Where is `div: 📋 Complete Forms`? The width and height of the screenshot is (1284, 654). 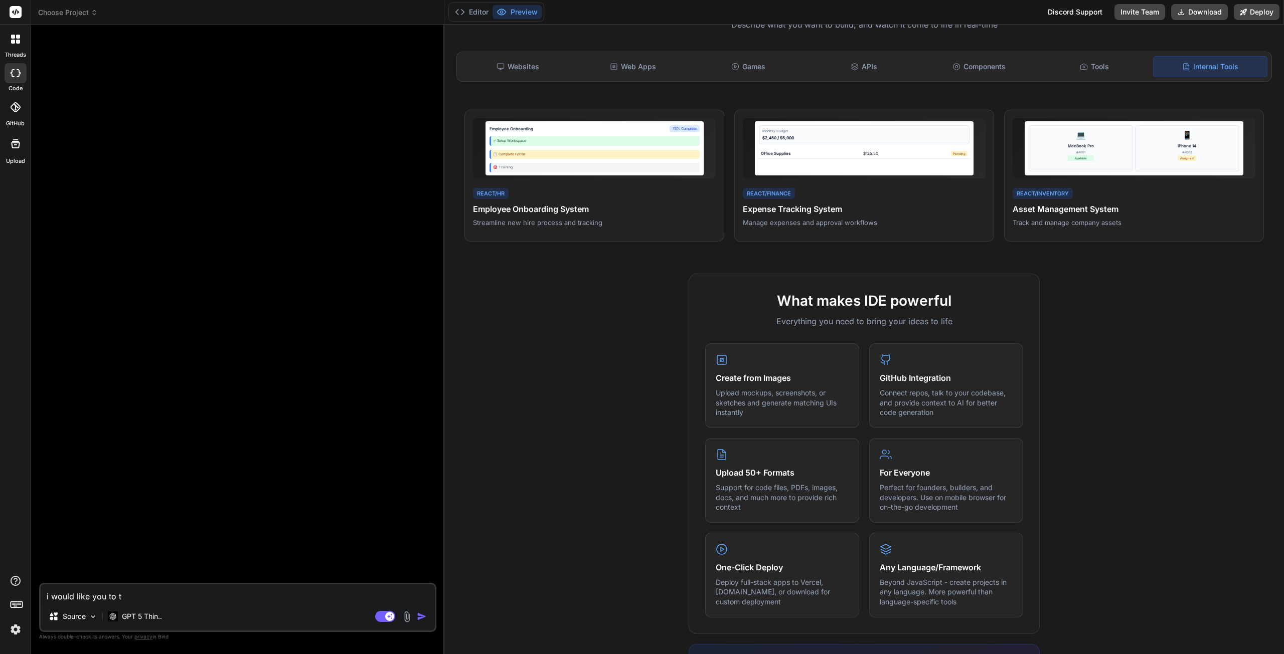
div: 📋 Complete Forms is located at coordinates (594, 154).